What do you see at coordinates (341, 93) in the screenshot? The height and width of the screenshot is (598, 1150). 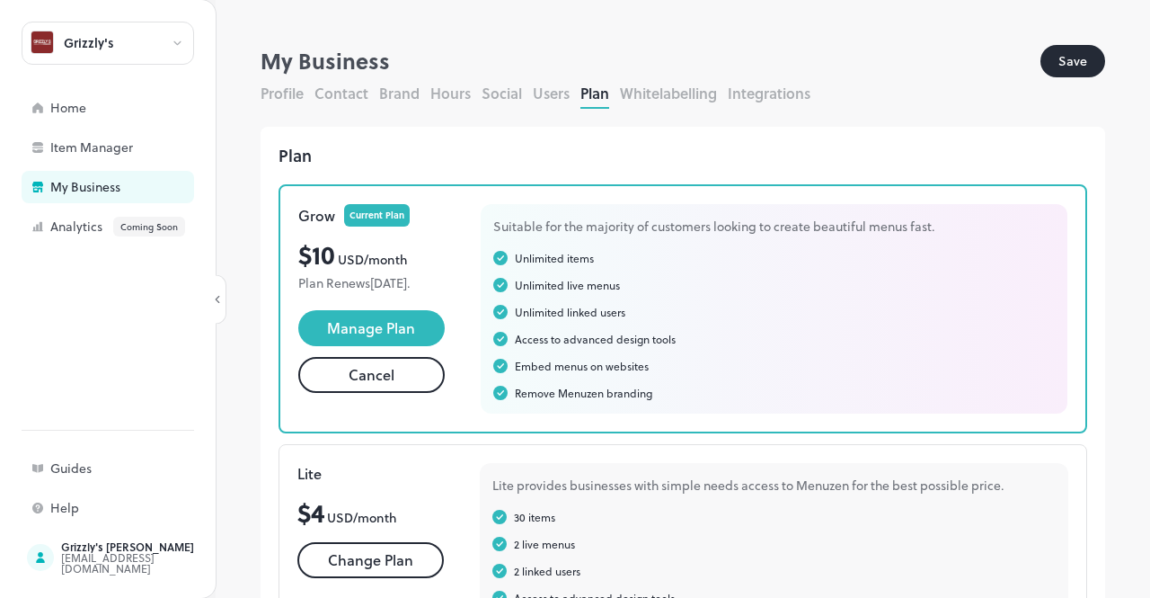 I see `button: Contact` at bounding box center [341, 93].